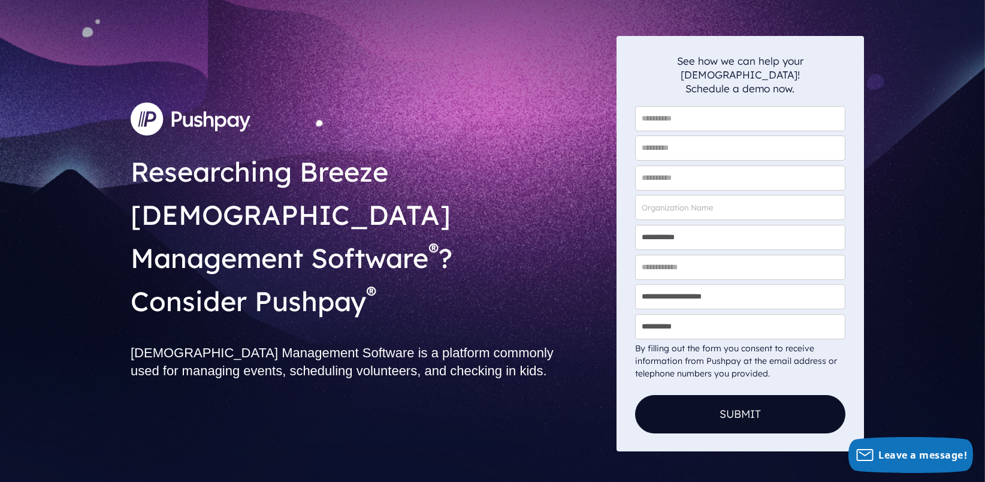 This screenshot has width=985, height=482. I want to click on span: Leave a message!, so click(922, 455).